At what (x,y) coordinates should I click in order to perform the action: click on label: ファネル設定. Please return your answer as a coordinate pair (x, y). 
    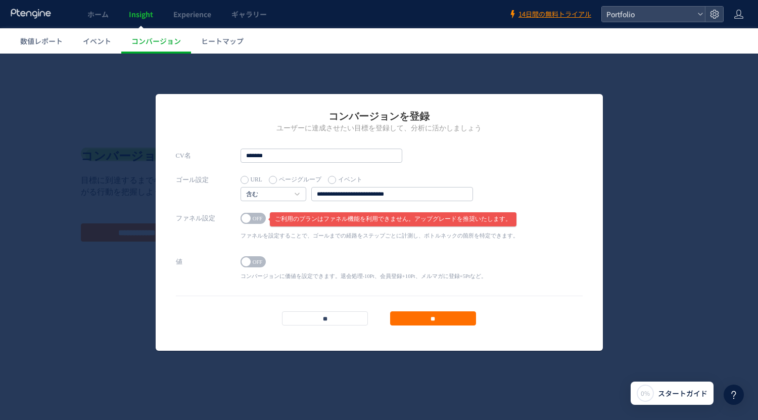
    Looking at the image, I should click on (208, 165).